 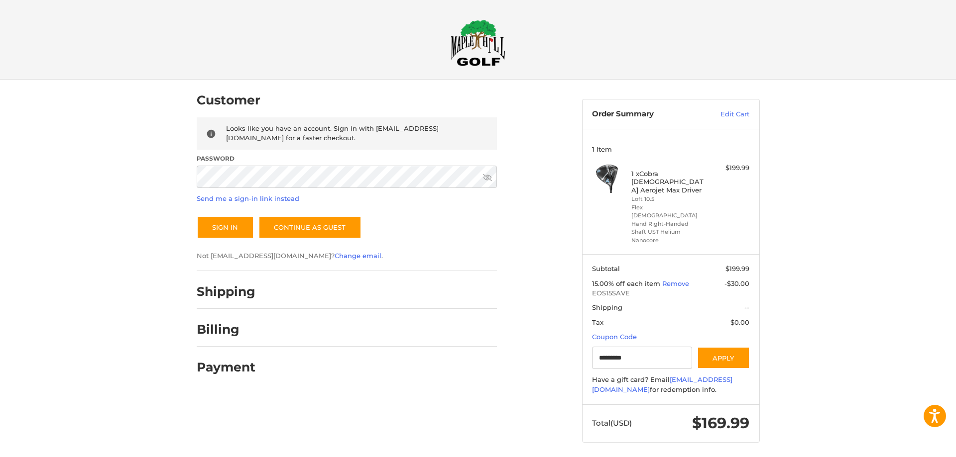 What do you see at coordinates (720, 423) in the screenshot?
I see `span: $169.99` at bounding box center [720, 423].